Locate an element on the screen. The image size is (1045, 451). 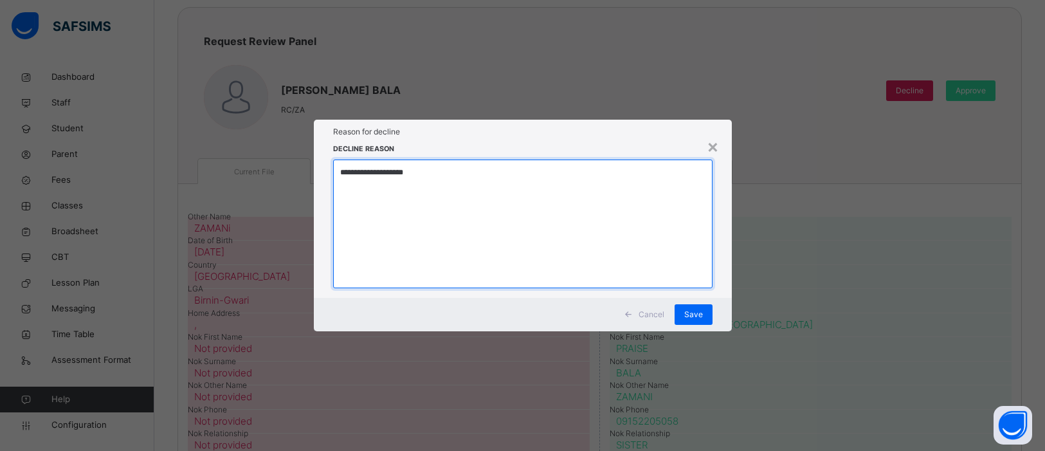
span: Save is located at coordinates (693, 315).